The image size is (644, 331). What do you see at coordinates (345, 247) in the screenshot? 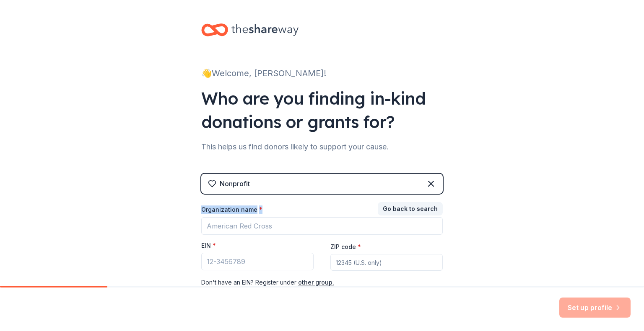
I see `label: ZIP code` at bounding box center [345, 247].